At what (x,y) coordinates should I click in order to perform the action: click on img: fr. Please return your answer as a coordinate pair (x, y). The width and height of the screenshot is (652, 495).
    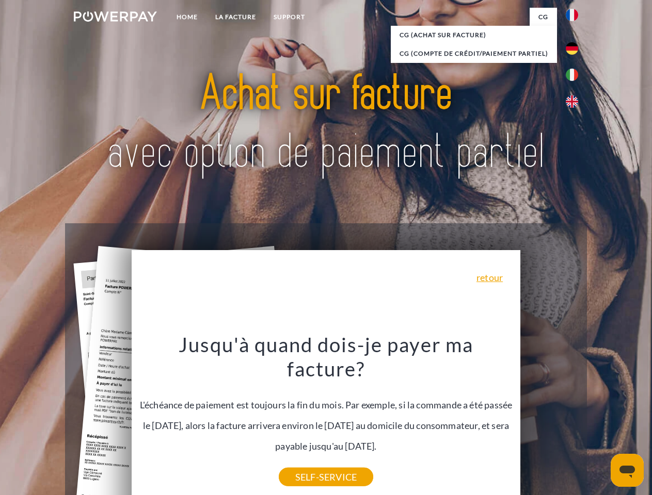
    Looking at the image, I should click on (572, 15).